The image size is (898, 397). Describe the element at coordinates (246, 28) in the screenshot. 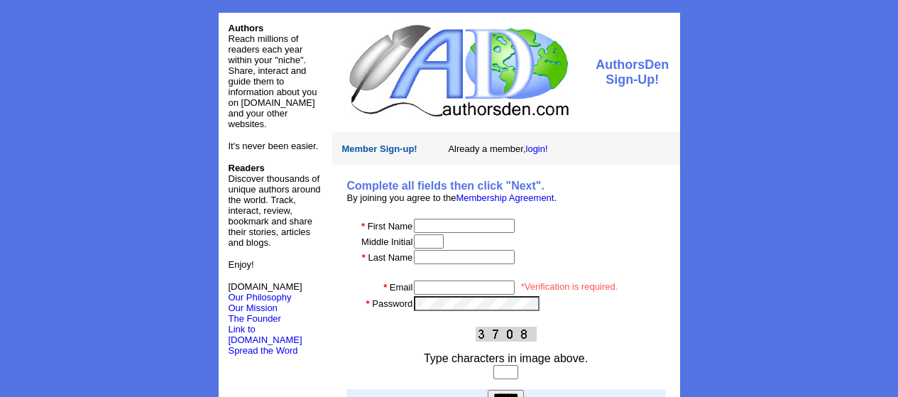

I see `font: Authors` at that location.